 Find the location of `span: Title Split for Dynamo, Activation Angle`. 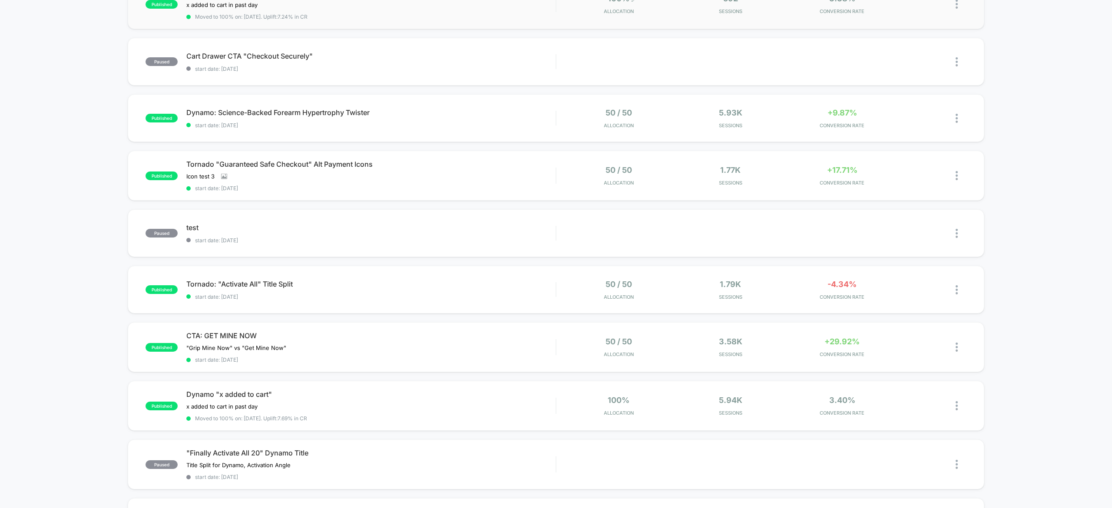

span: Title Split for Dynamo, Activation Angle is located at coordinates (239, 465).